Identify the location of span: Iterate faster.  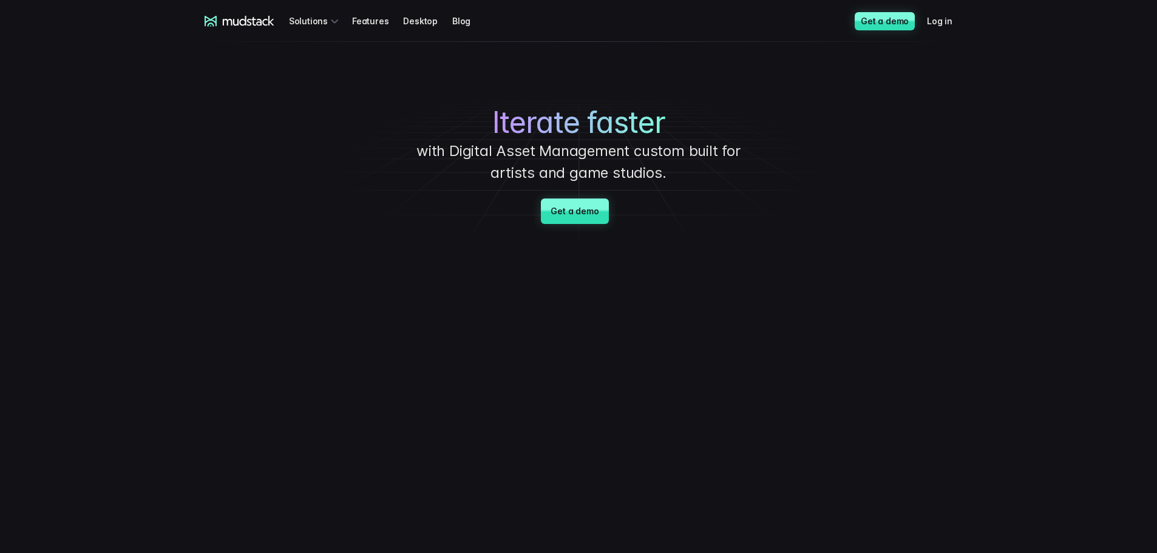
(579, 123).